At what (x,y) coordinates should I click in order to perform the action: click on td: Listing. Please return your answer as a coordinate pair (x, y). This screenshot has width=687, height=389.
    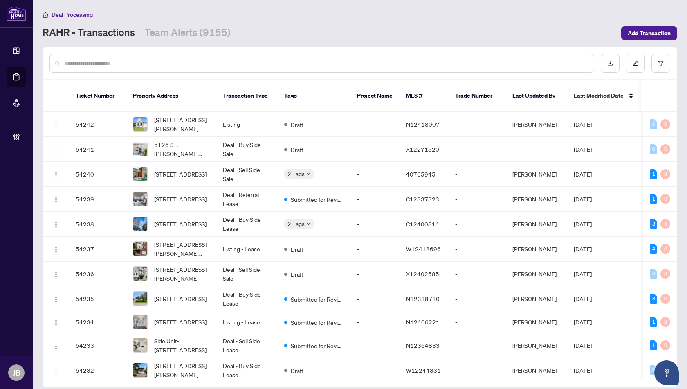
    Looking at the image, I should click on (247, 124).